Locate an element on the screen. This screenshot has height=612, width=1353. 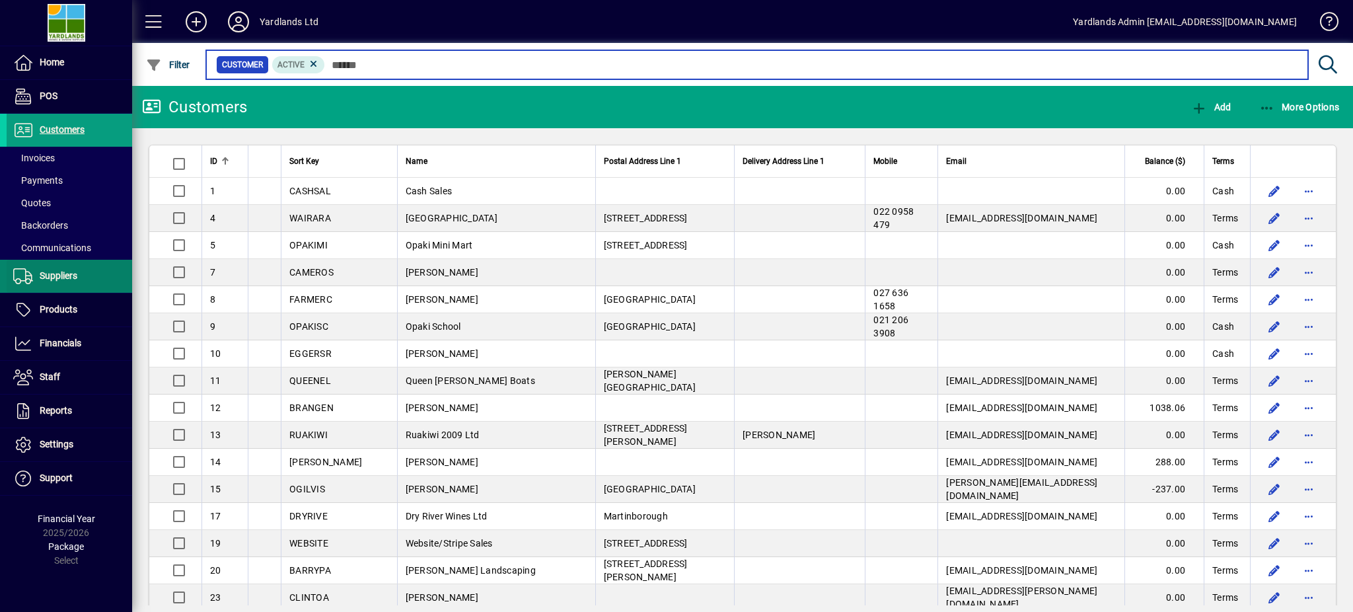
span: CLINTOA is located at coordinates (309, 597).